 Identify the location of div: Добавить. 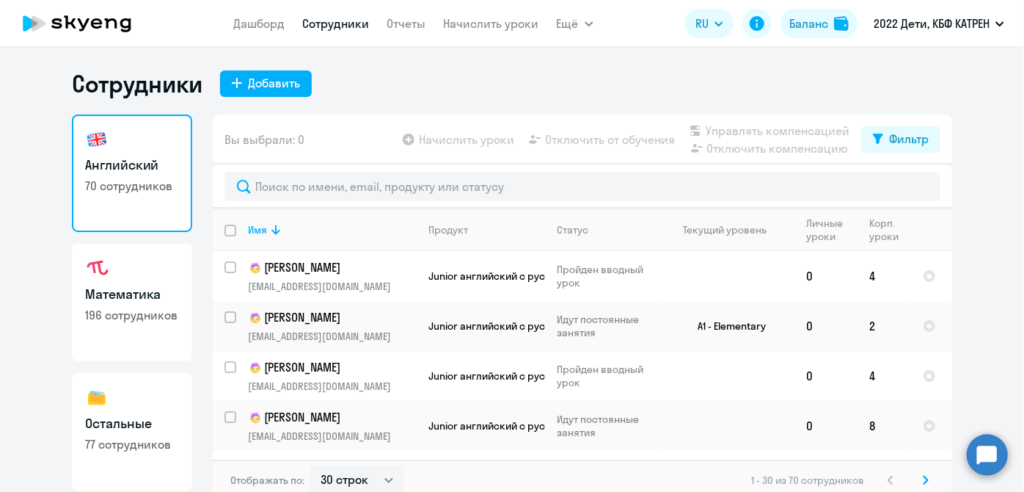
(274, 83).